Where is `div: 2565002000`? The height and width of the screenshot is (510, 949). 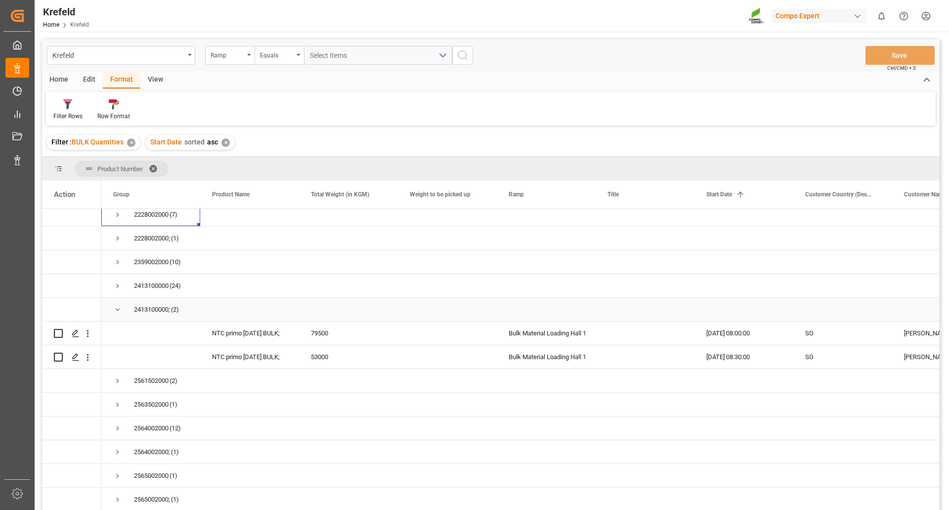
div: 2565002000 is located at coordinates (151, 476).